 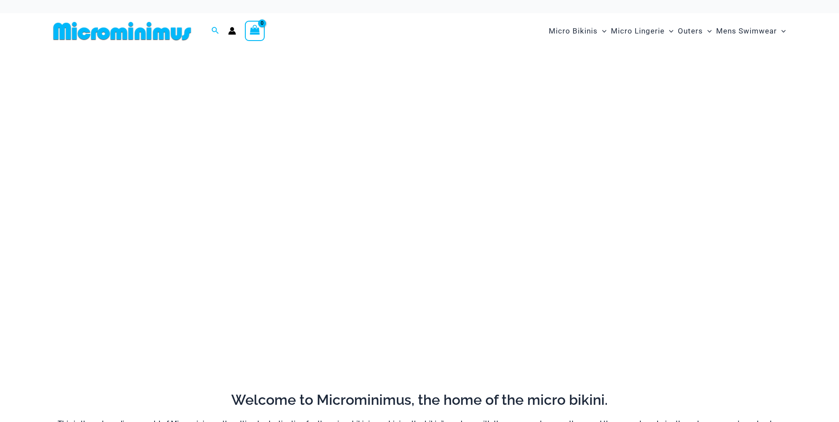 What do you see at coordinates (695, 31) in the screenshot?
I see `a: OutersMenu ToggleMenu Toggle` at bounding box center [695, 31].